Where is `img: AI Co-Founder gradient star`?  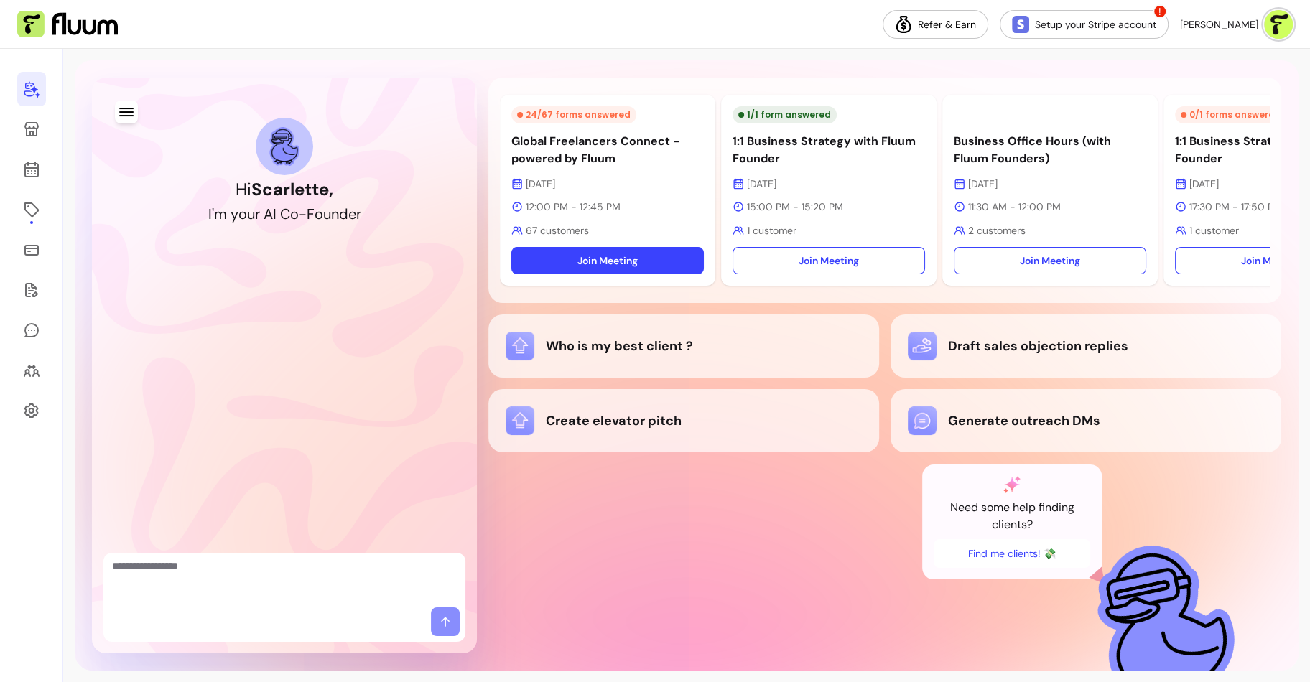
img: AI Co-Founder gradient star is located at coordinates (1012, 485).